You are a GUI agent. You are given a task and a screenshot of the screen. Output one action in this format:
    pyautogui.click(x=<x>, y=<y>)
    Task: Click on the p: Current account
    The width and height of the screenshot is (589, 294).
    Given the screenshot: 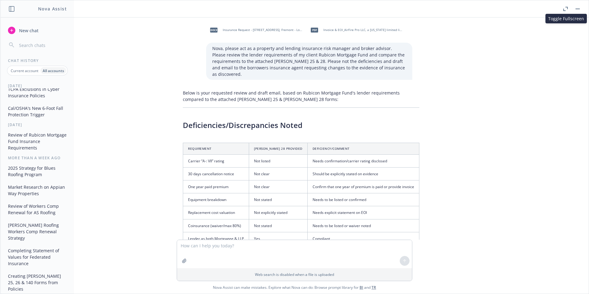 What is the action you would take?
    pyautogui.click(x=25, y=71)
    